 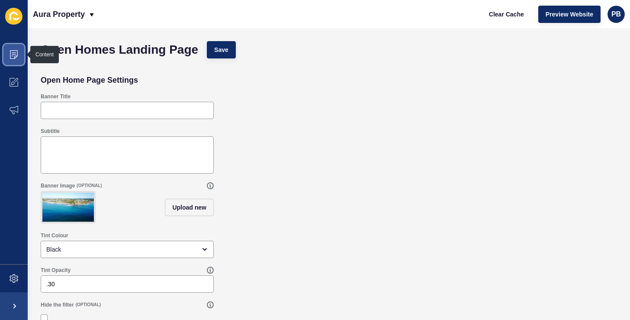 I want to click on button: Upload new, so click(x=189, y=207).